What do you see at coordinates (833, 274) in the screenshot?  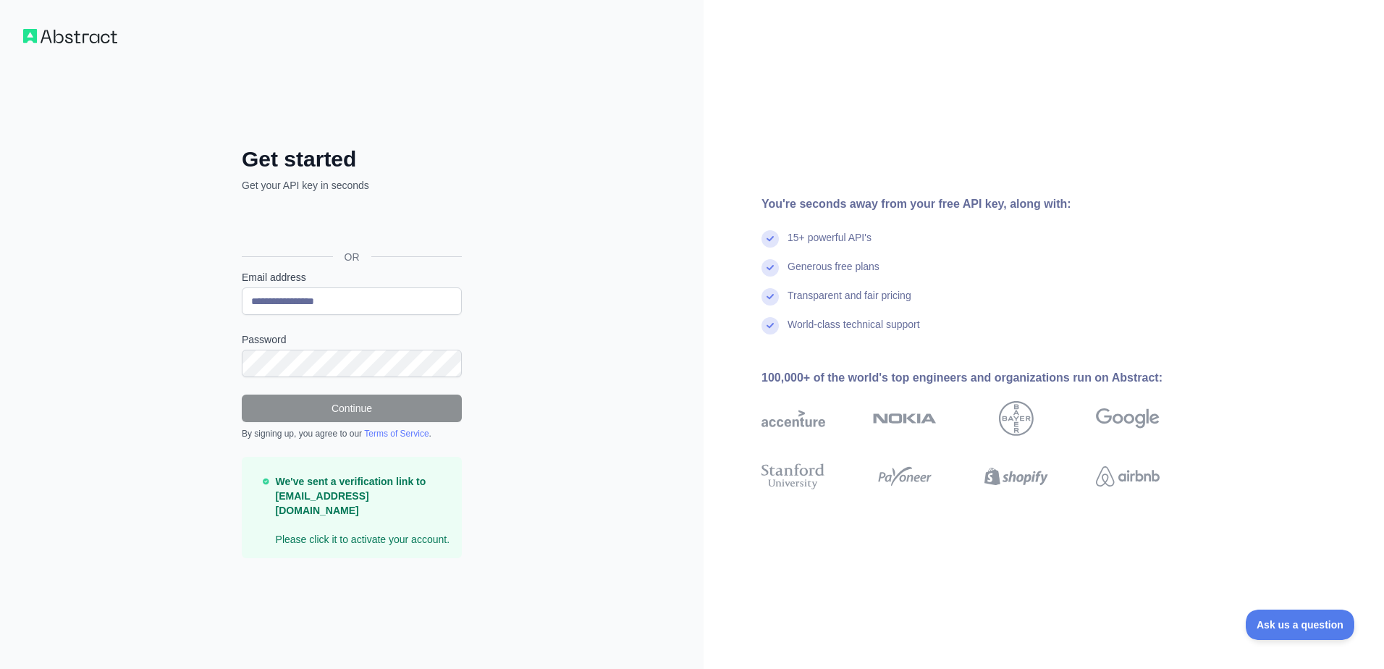 I see `div: Generous free plans` at bounding box center [833, 274].